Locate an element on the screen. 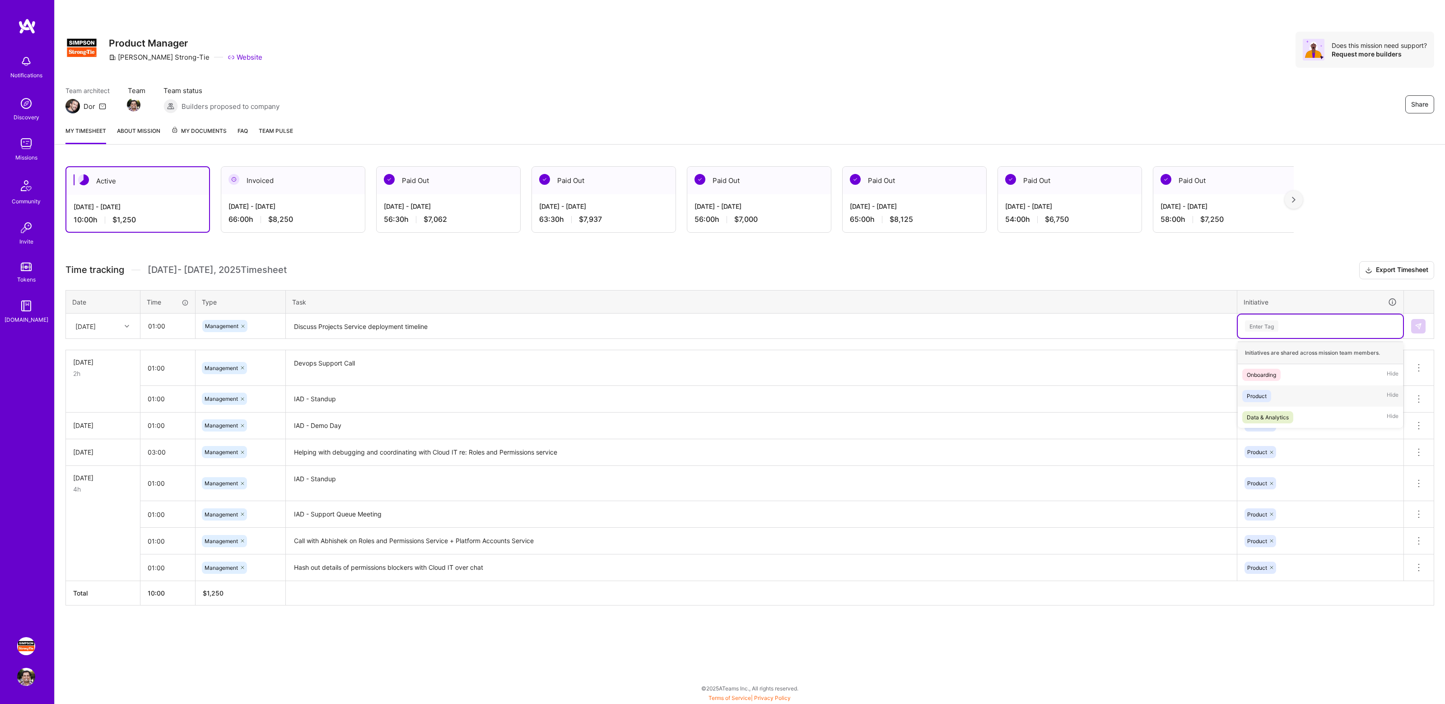 This screenshot has height=704, width=1445. img: tokens is located at coordinates (26, 266).